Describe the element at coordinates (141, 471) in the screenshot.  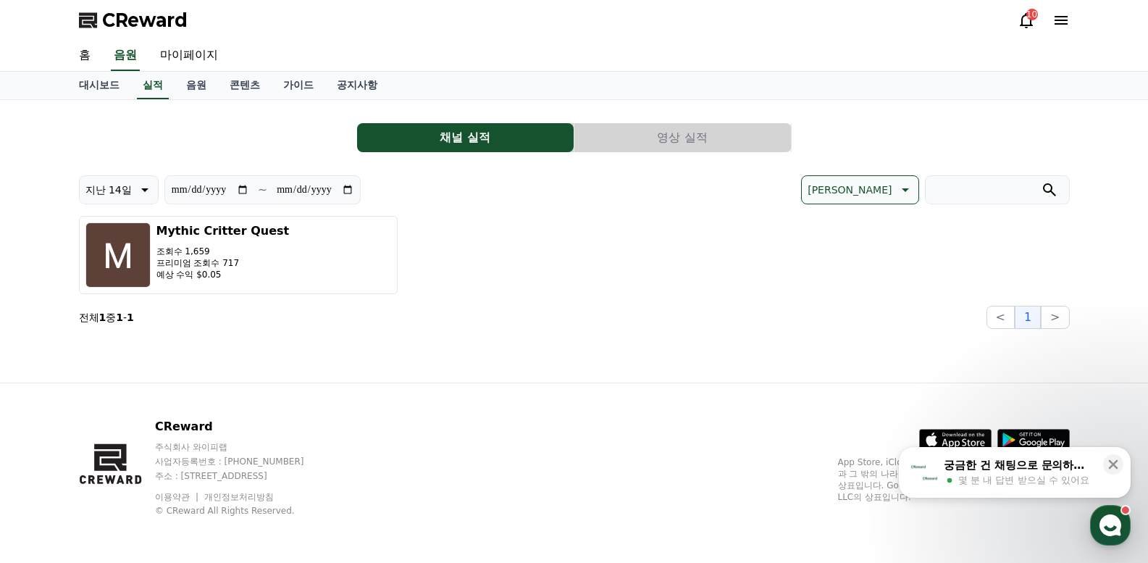
I see `span: 대화` at that location.